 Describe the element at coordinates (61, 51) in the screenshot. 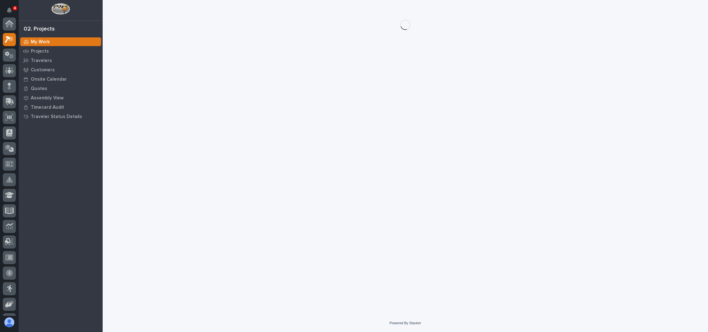

I see `a: Projects` at that location.